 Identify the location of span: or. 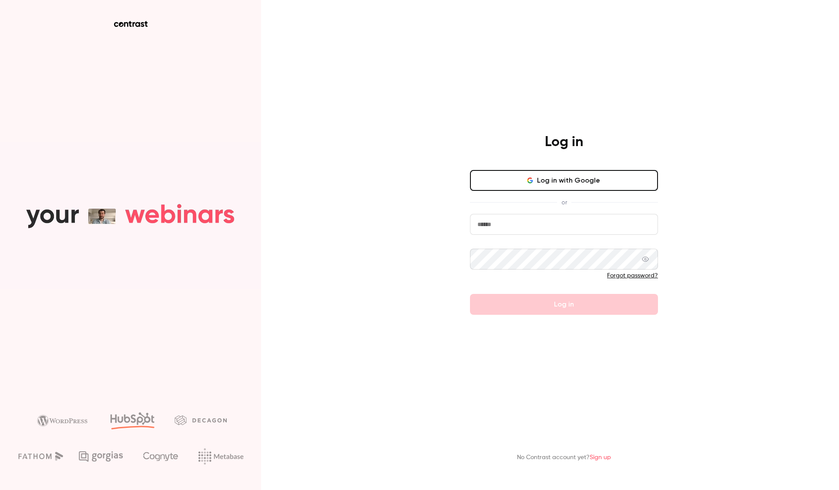
(564, 202).